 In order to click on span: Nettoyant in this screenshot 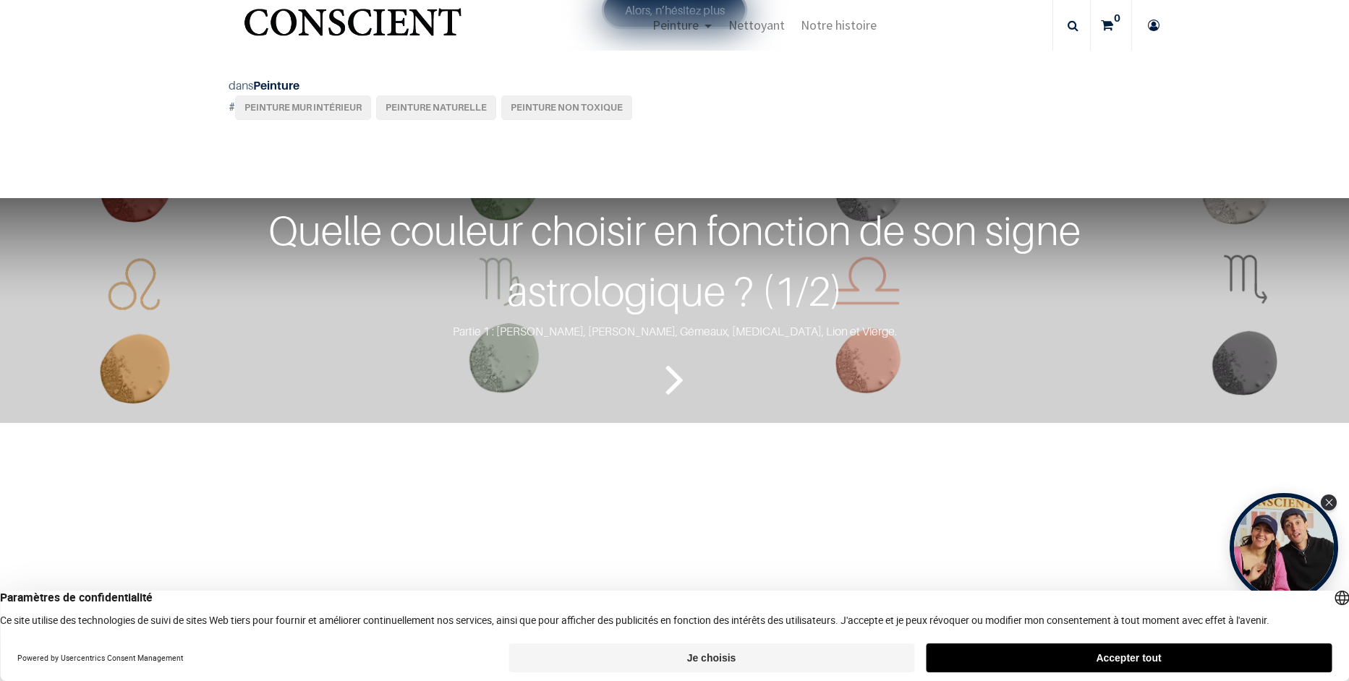, I will do `click(757, 25)`.